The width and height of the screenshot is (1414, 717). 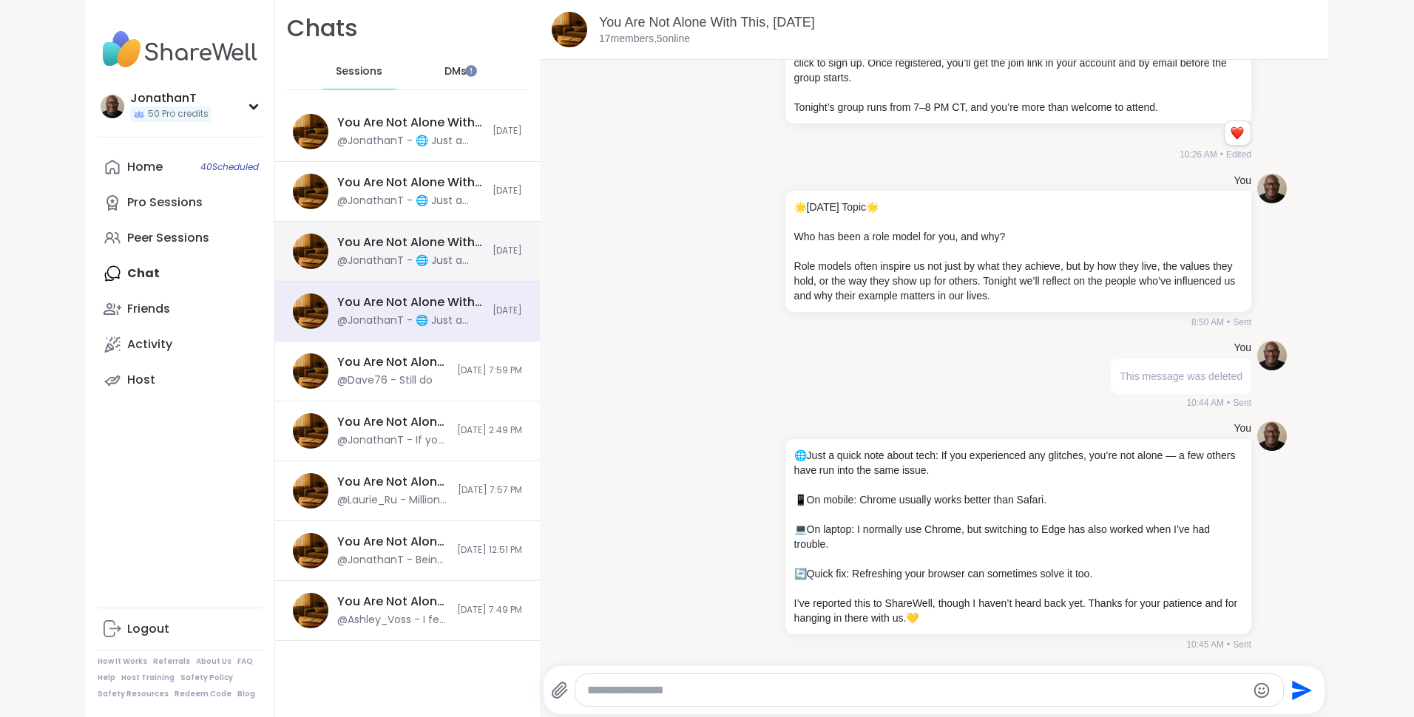 What do you see at coordinates (1208, 322) in the screenshot?
I see `span: 8:50 AM` at bounding box center [1208, 322].